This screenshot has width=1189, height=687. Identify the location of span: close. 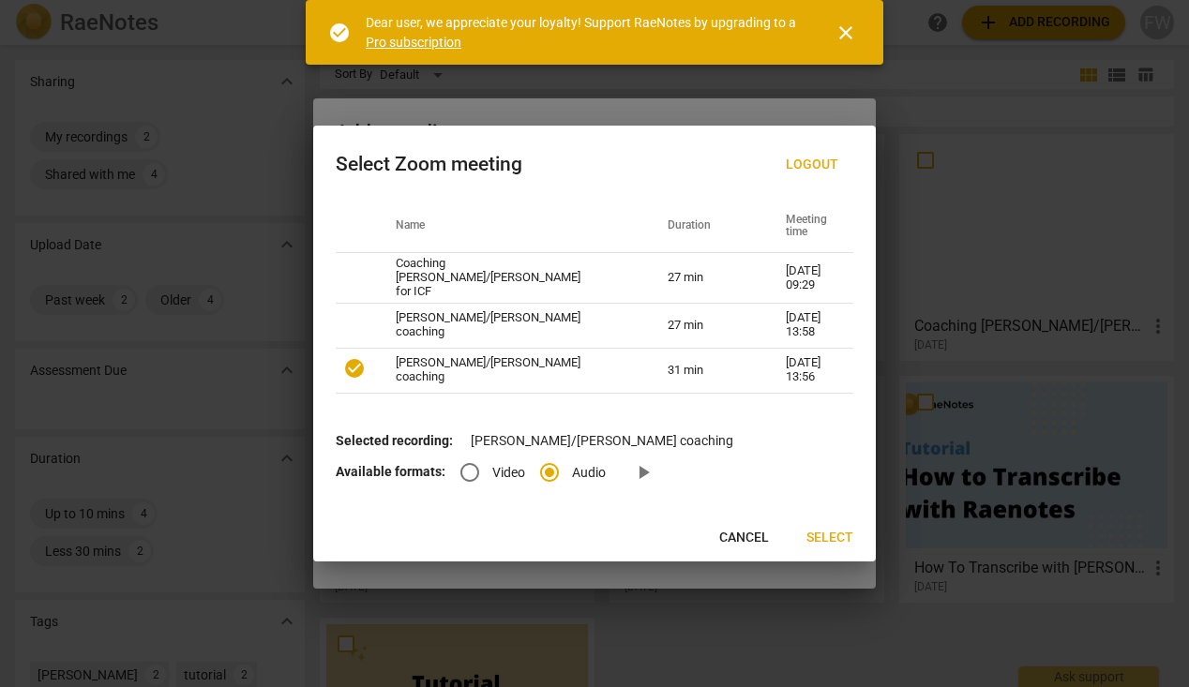
(846, 33).